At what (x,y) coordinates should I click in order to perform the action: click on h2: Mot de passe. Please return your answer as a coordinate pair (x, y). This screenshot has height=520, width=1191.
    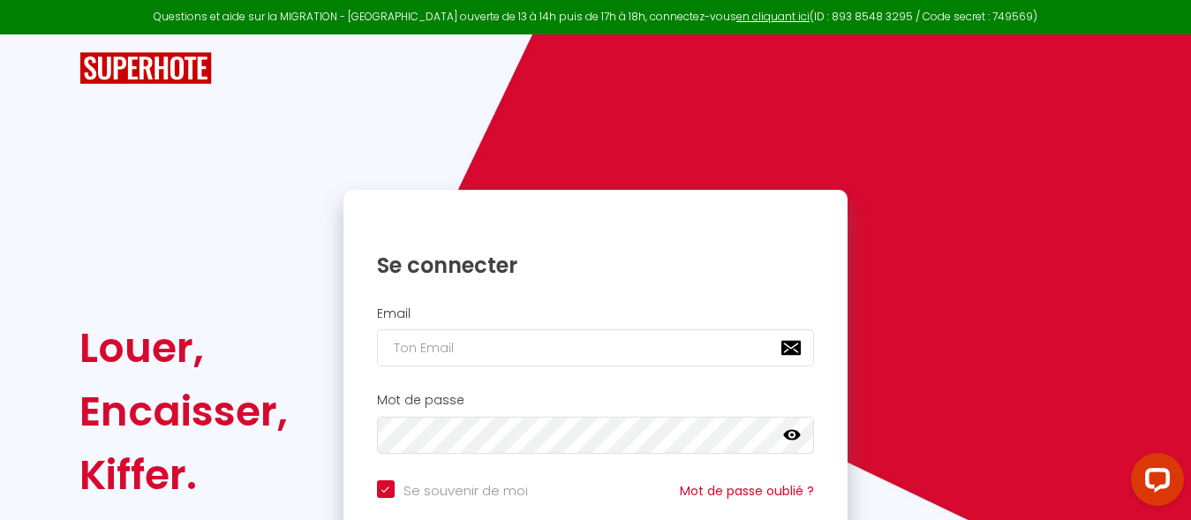
    Looking at the image, I should click on (596, 400).